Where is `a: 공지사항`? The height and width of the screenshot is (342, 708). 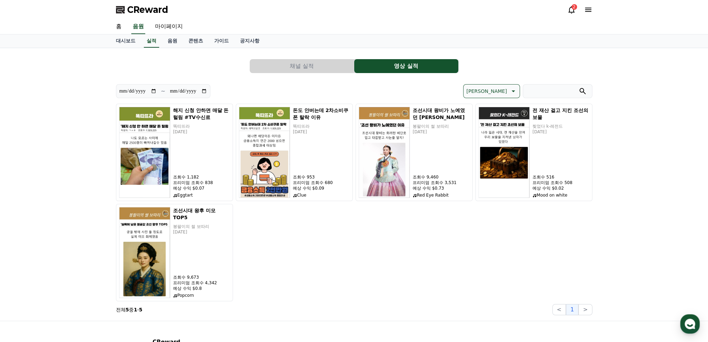 a: 공지사항 is located at coordinates (250, 41).